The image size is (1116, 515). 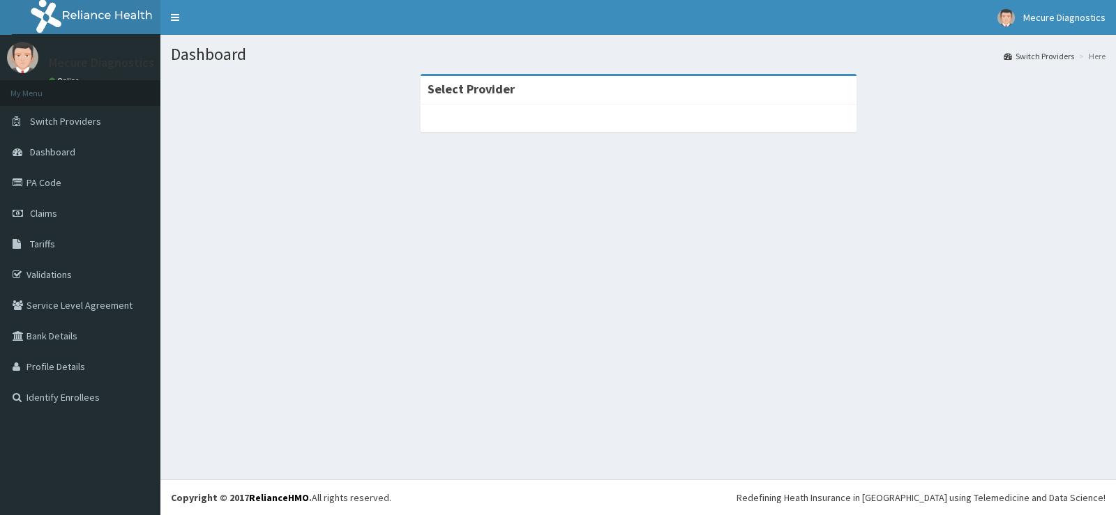 I want to click on span: Tariffs, so click(x=43, y=244).